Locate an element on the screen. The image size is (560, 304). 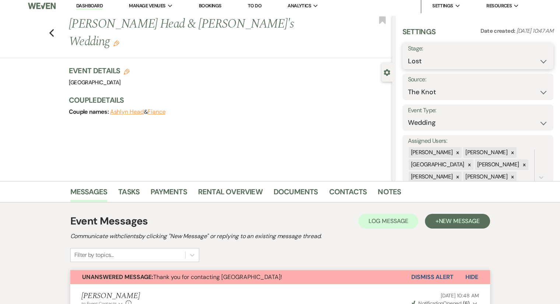
button: Ashlyn Head is located at coordinates (127, 112).